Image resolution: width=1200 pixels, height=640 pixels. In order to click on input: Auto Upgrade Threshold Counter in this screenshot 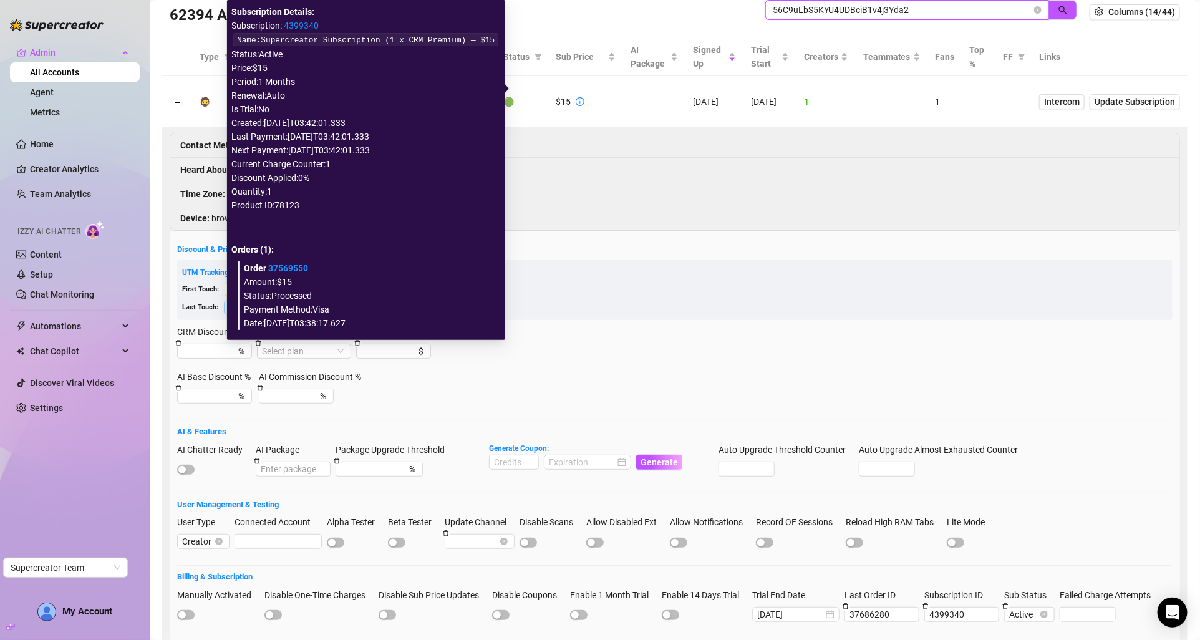, I will do `click(746, 469)`.